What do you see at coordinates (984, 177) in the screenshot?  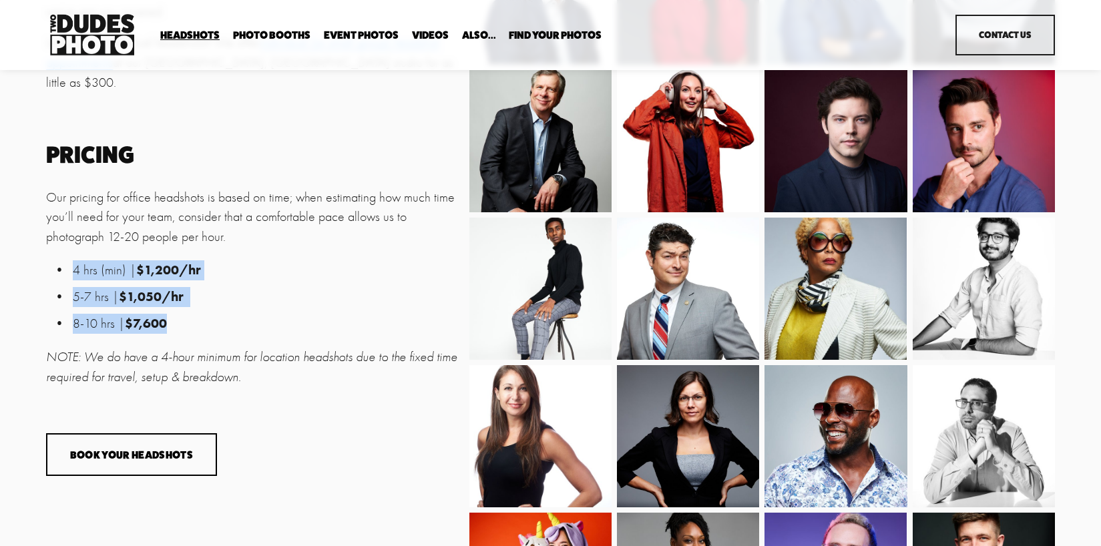 I see `img: TonyAntoccia_24-07-17_GitHubRKO_5524.jpg` at bounding box center [984, 177].